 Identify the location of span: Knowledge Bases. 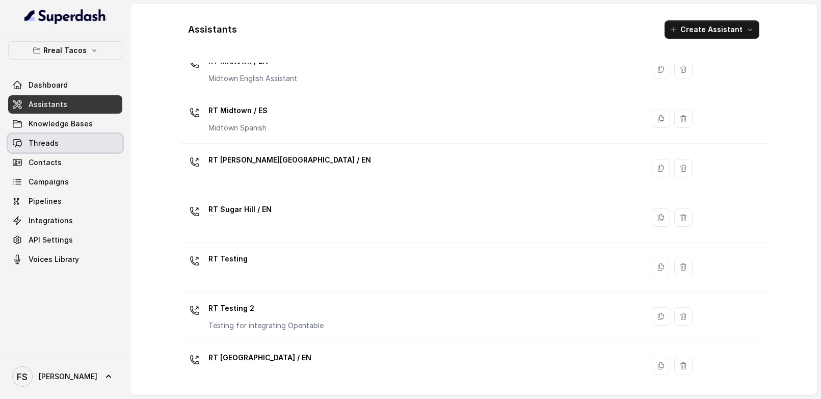
(61, 124).